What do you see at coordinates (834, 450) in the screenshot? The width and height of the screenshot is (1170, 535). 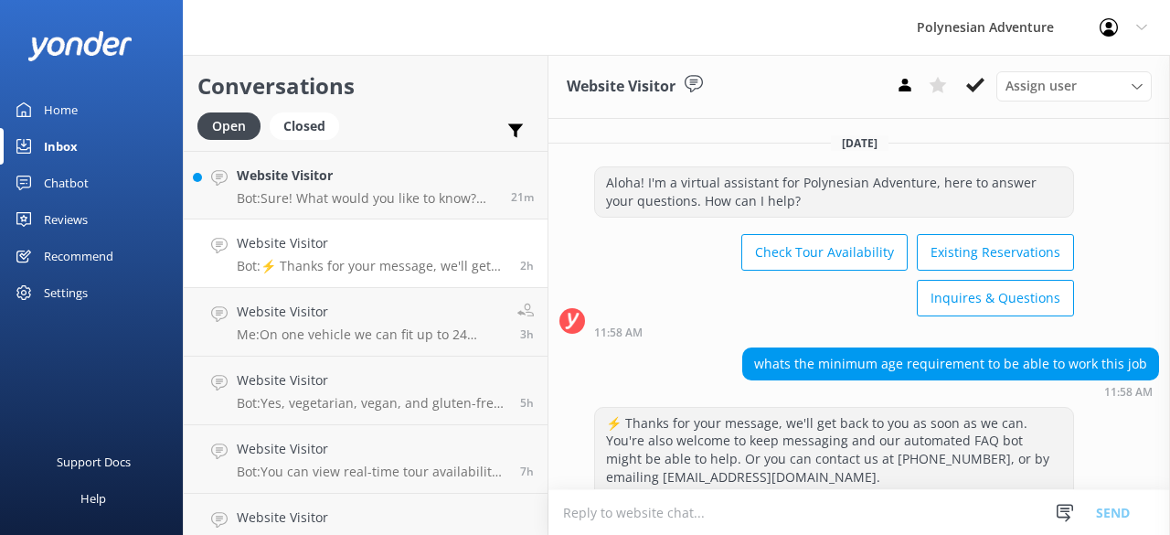 I see `div: ⚡ Thanks for your message, we'll get back to you as soon as we can. You're also welcome to keep m...` at bounding box center [834, 450].